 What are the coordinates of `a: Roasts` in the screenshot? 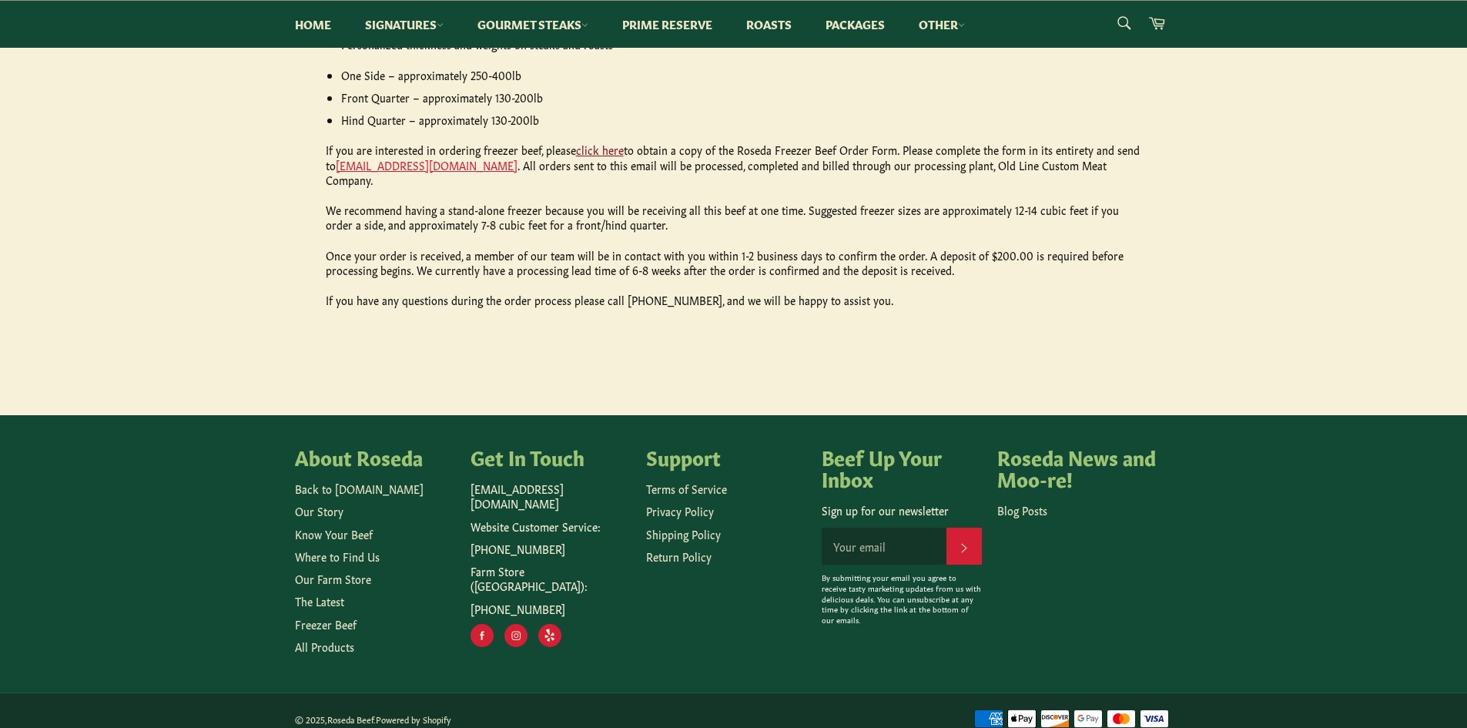 It's located at (769, 24).